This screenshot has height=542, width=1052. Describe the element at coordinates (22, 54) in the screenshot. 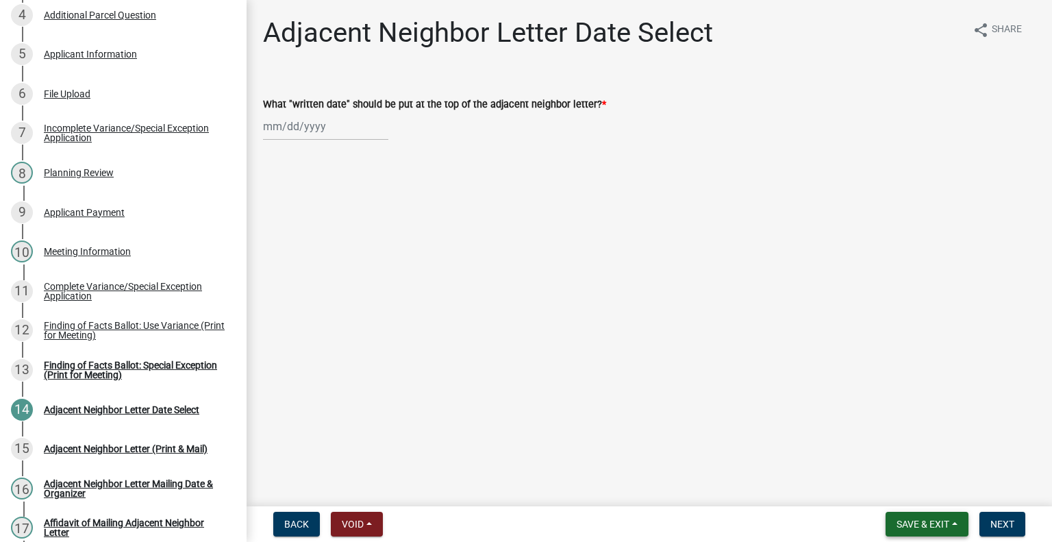

I see `div: 5` at that location.